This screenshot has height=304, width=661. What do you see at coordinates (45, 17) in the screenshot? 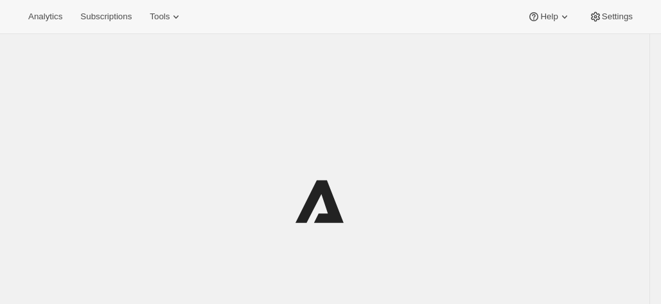
I see `button: Analytics` at bounding box center [45, 17].